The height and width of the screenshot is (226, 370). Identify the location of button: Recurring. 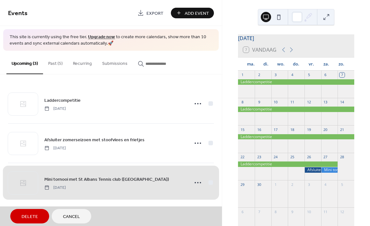
(82, 62).